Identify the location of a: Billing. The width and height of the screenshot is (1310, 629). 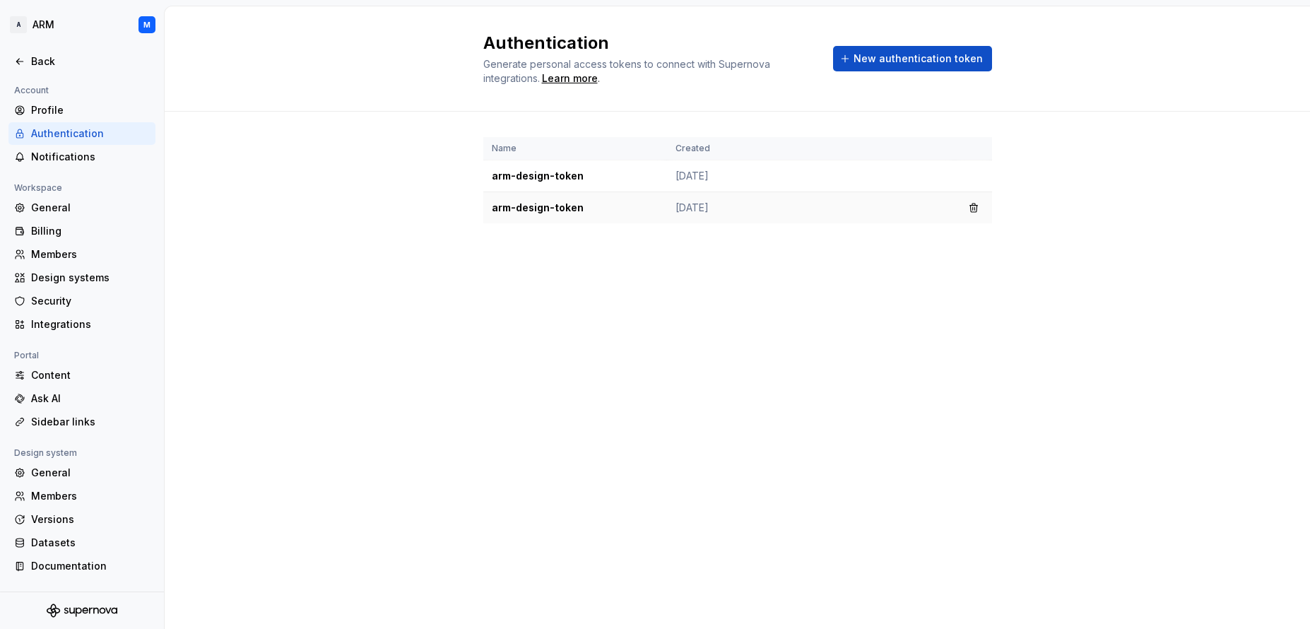
(82, 231).